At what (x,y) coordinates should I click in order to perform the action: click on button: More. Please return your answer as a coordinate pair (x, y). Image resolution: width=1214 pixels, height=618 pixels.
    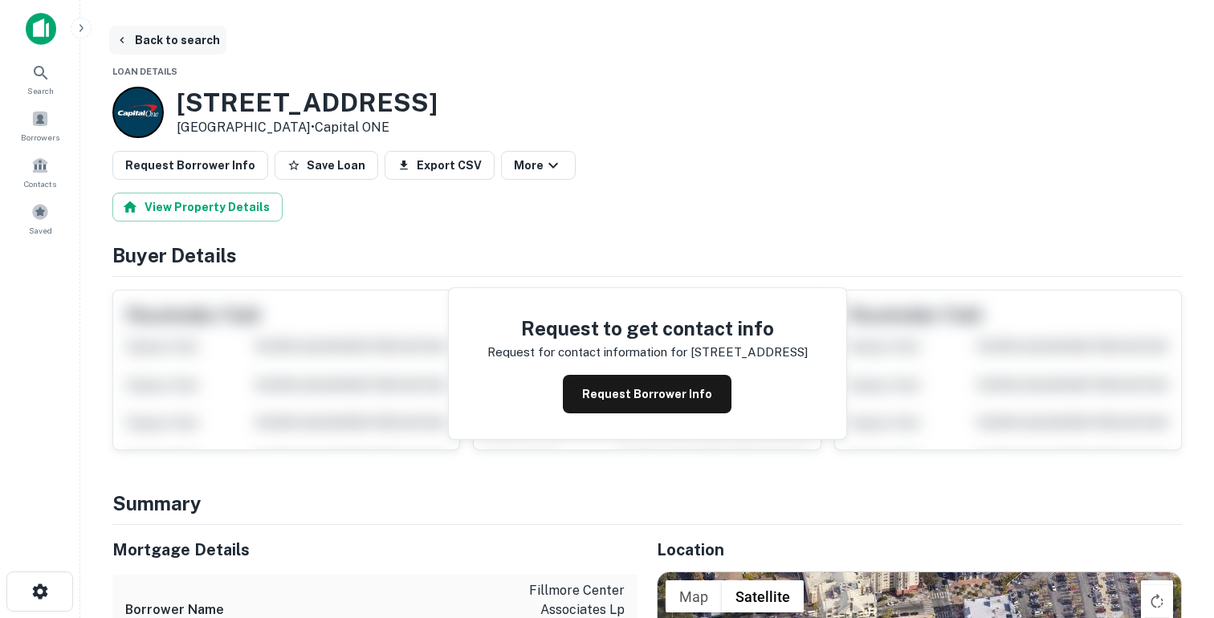
    Looking at the image, I should click on (538, 165).